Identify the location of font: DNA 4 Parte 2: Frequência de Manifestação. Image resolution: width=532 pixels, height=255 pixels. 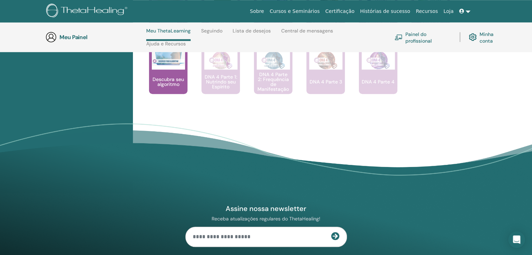
(273, 82).